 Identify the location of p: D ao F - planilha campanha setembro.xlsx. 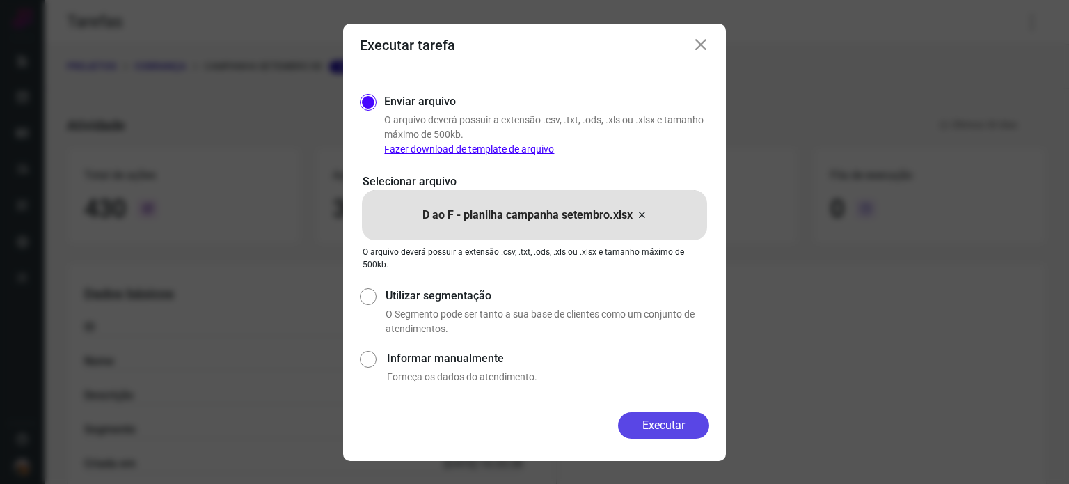
(528, 215).